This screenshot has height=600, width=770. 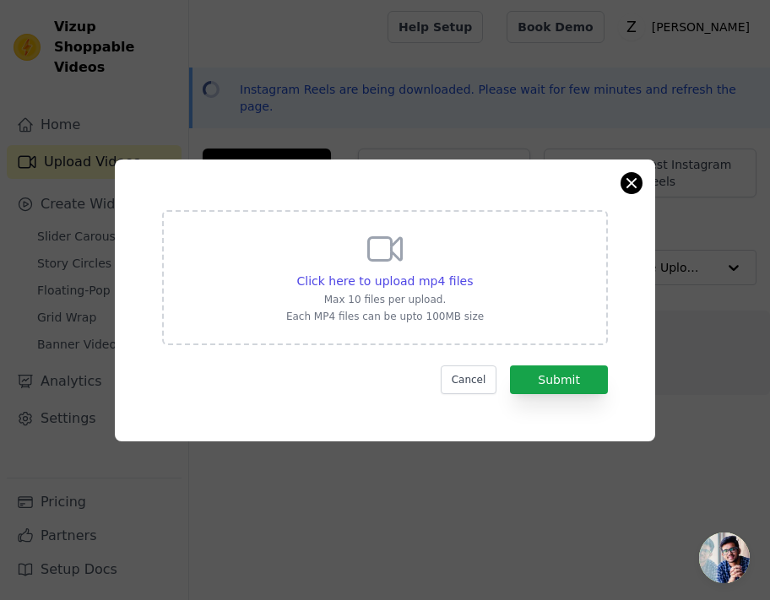 What do you see at coordinates (631, 183) in the screenshot?
I see `button: Close modal` at bounding box center [631, 183].